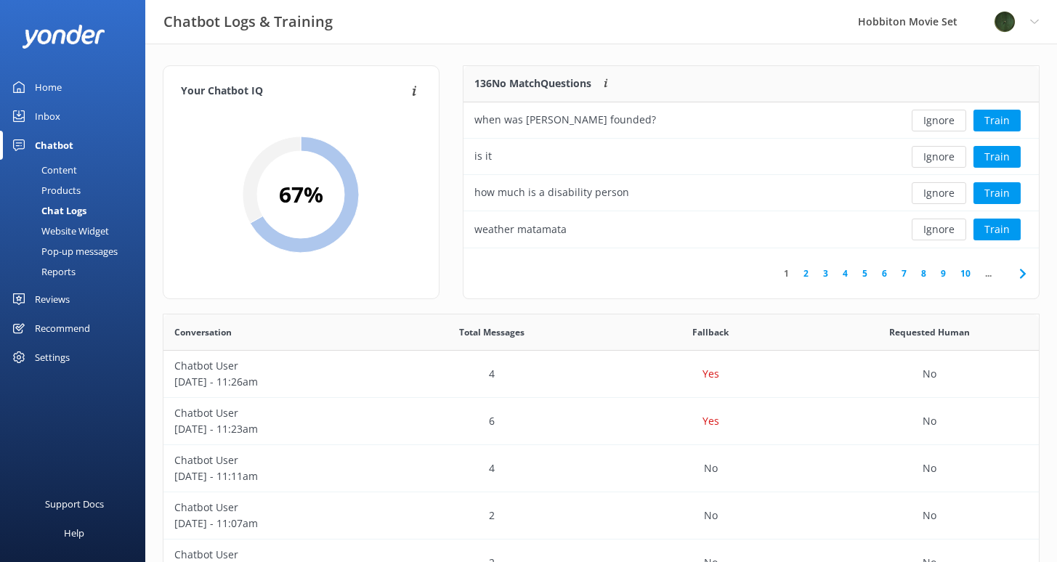 The height and width of the screenshot is (562, 1057). I want to click on a: Products, so click(77, 190).